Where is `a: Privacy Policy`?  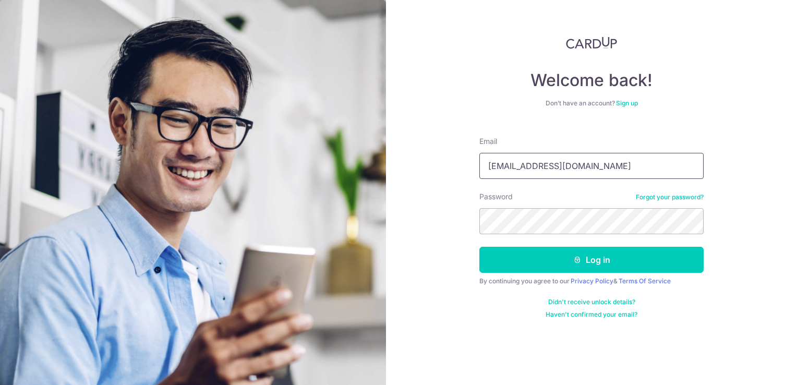
a: Privacy Policy is located at coordinates (592, 281).